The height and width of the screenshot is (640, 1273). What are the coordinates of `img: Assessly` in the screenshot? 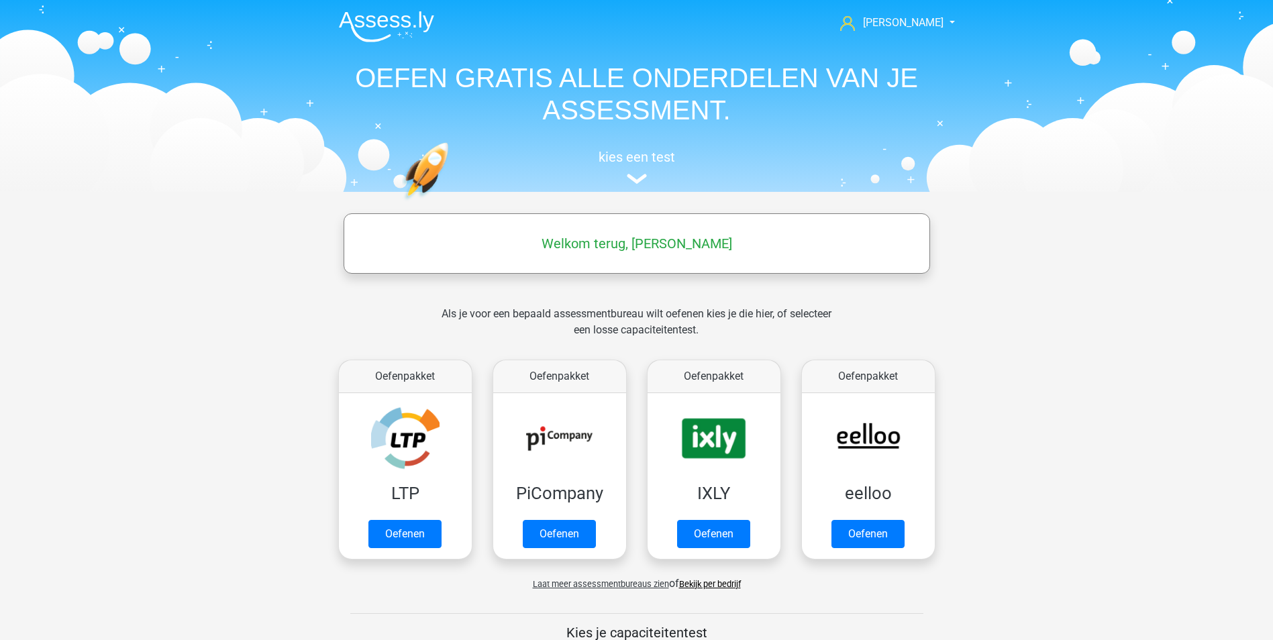 It's located at (387, 26).